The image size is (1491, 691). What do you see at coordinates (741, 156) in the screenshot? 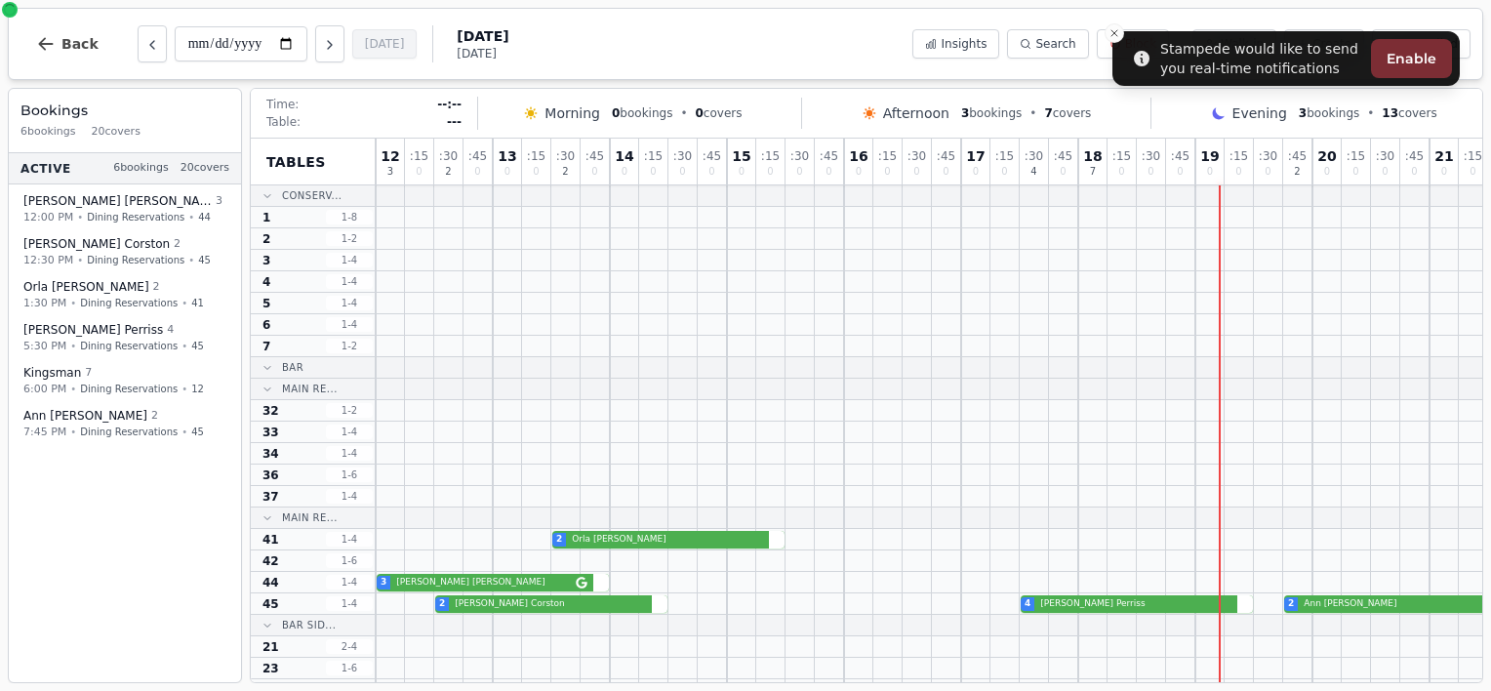
I see `span: 15` at bounding box center [741, 156].